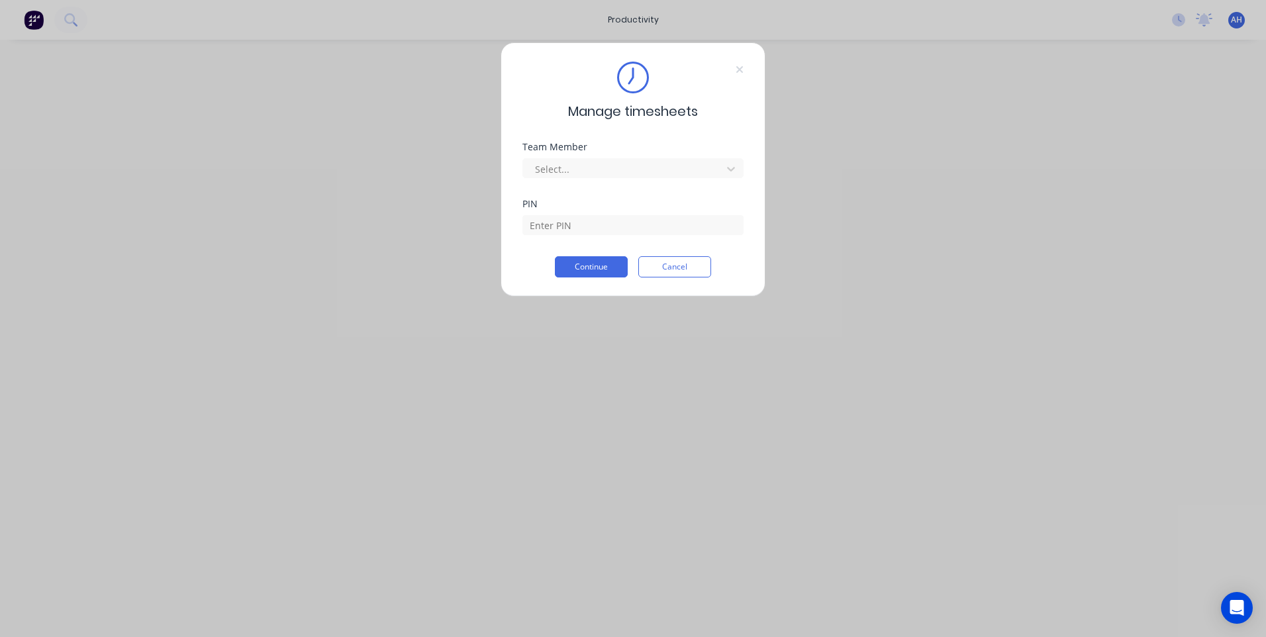  Describe the element at coordinates (674, 267) in the screenshot. I see `button: Cancel` at that location.